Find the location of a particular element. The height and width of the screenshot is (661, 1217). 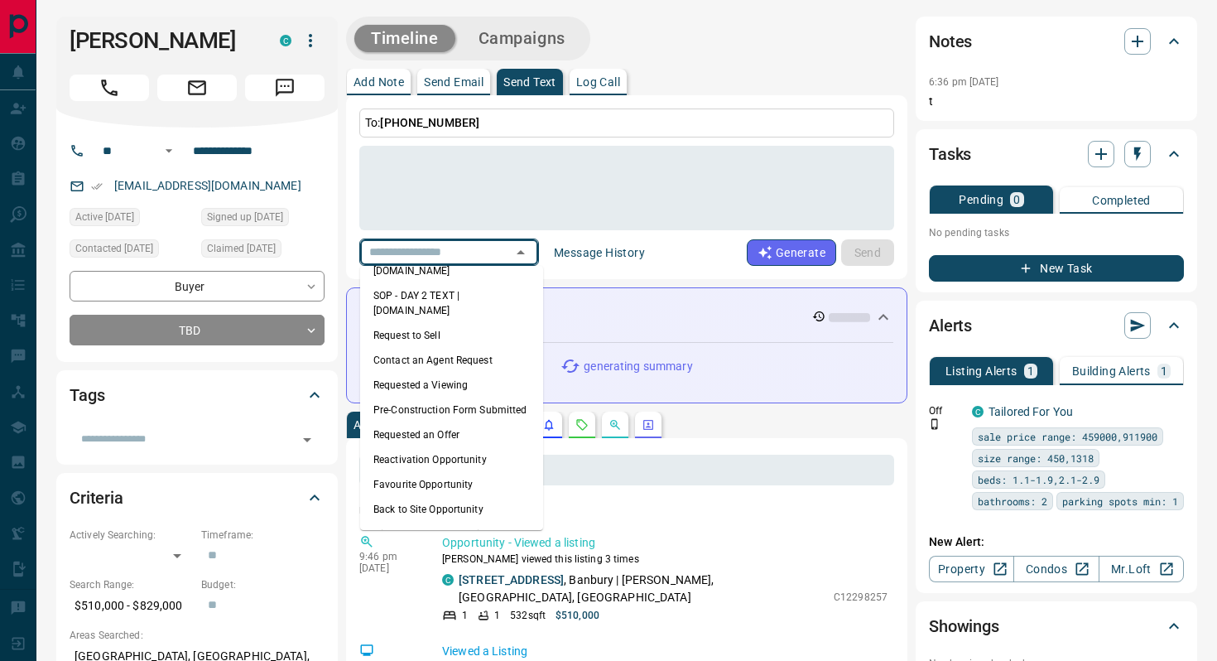

div: Activity Summary is located at coordinates (627, 316).